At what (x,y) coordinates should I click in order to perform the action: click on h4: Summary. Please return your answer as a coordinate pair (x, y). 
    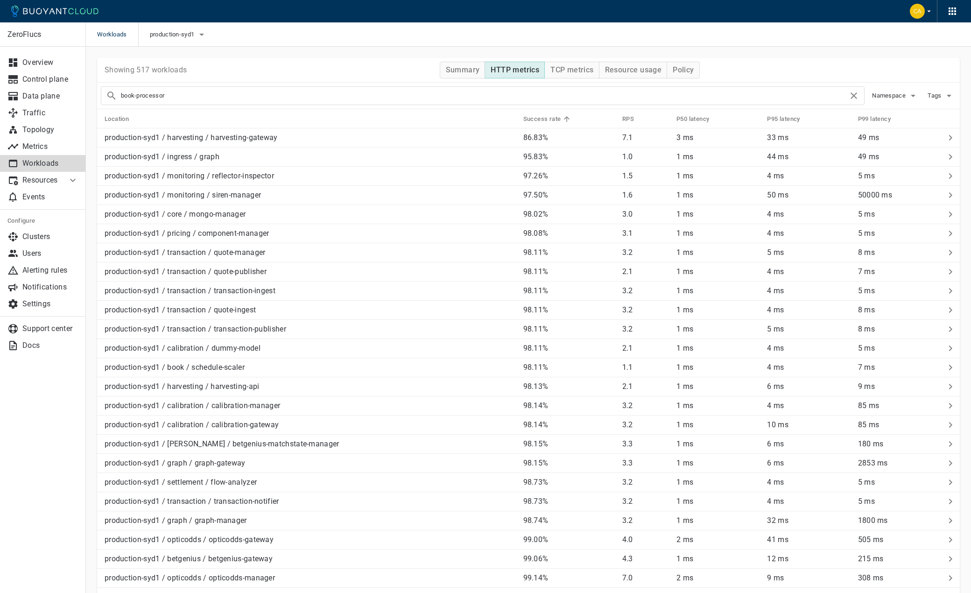
    Looking at the image, I should click on (463, 70).